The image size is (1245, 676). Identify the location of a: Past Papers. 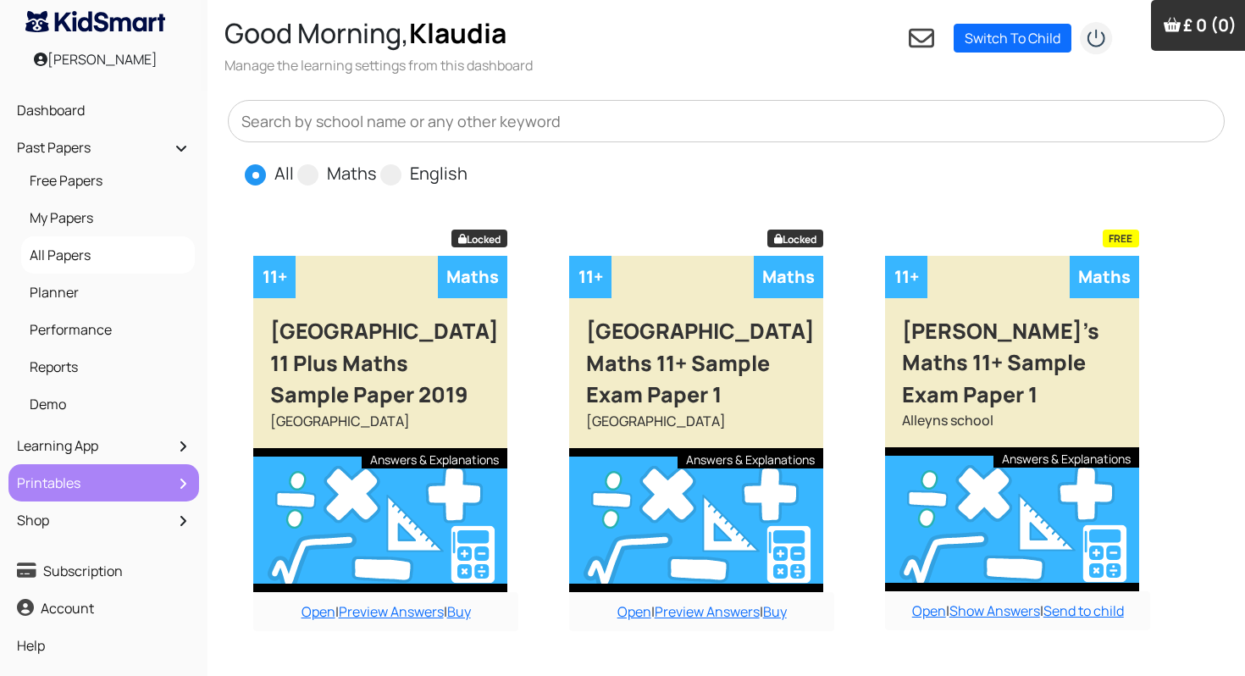
(103, 147).